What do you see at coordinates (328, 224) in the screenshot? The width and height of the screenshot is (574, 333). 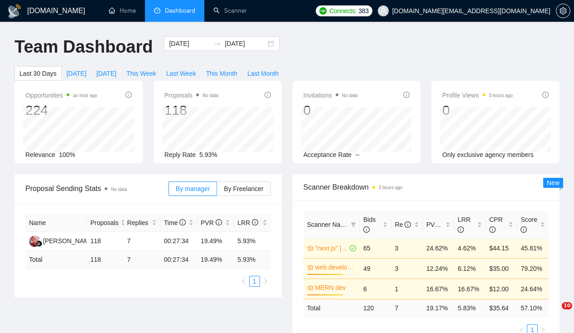 I see `span: Scanner Name` at bounding box center [328, 224].